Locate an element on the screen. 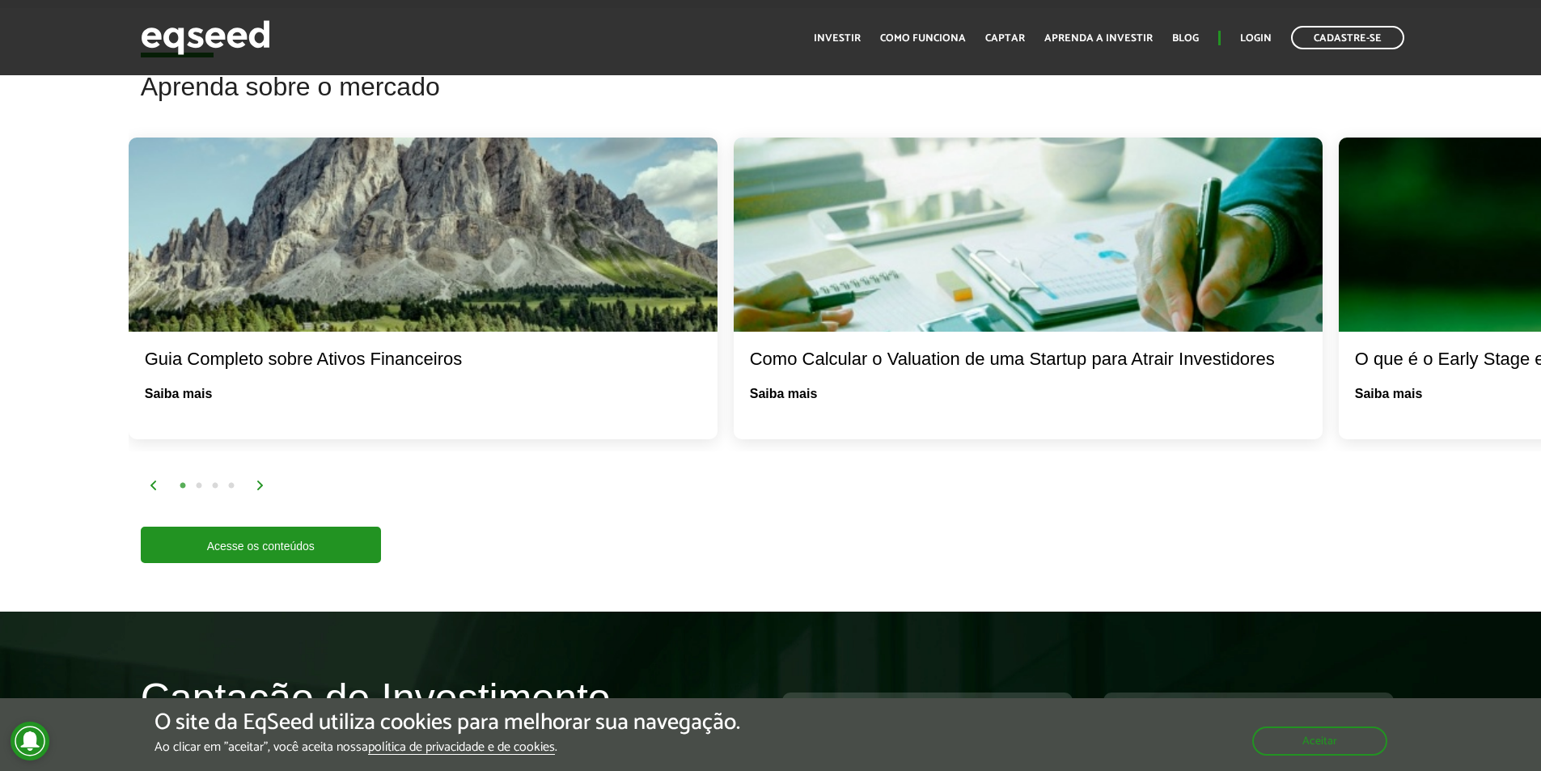  button: 1 of 2 is located at coordinates (183, 486).